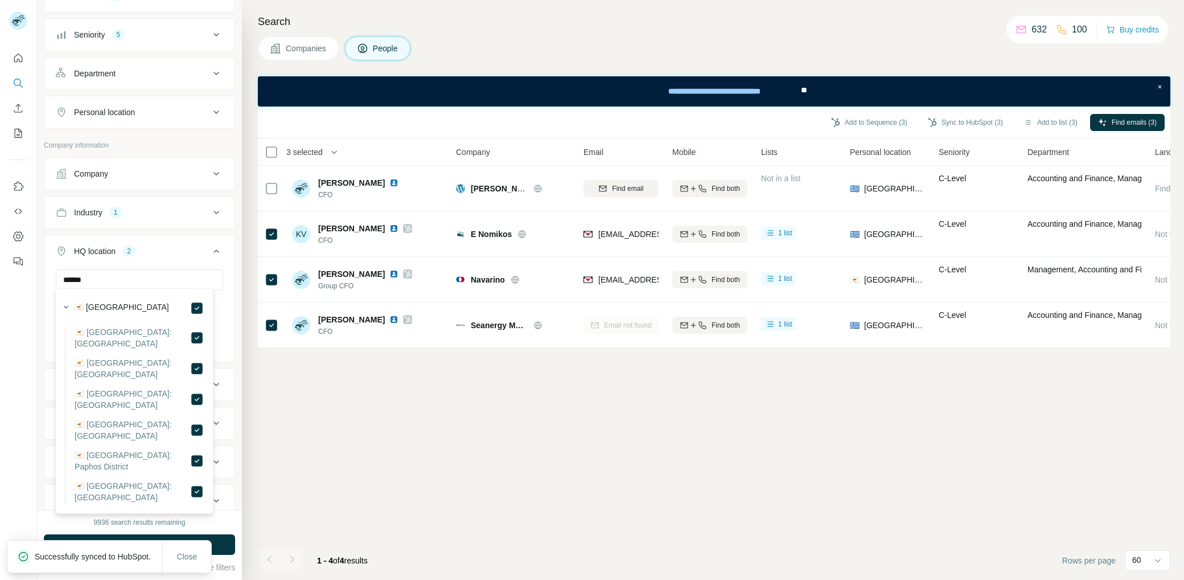 The width and height of the screenshot is (1184, 580). Describe the element at coordinates (118, 35) in the screenshot. I see `div: 5` at that location.